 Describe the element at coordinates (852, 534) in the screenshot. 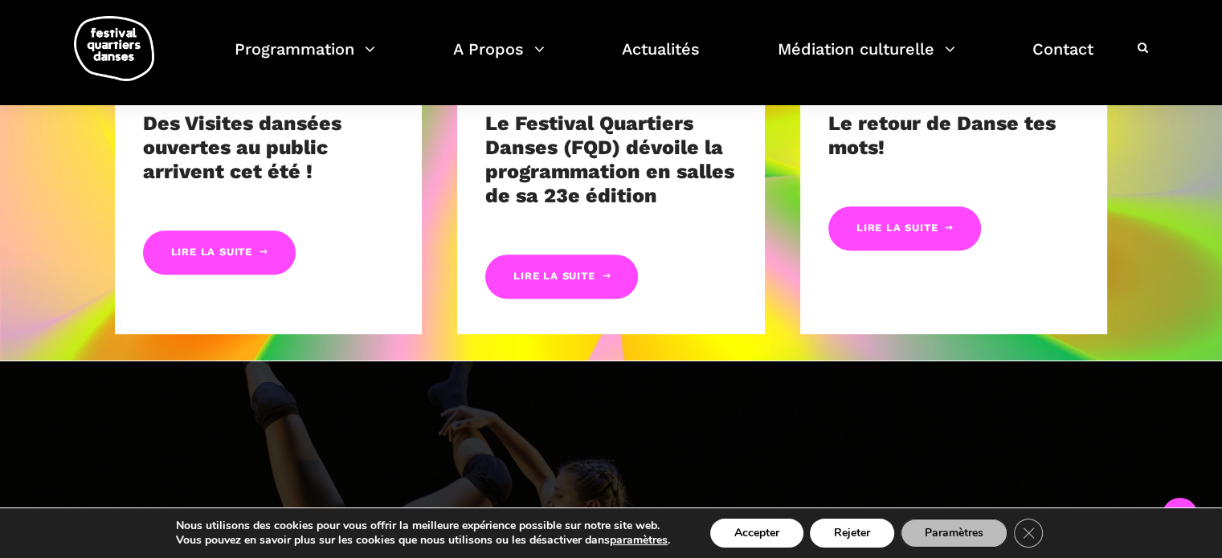

I see `button: Rejeter` at that location.